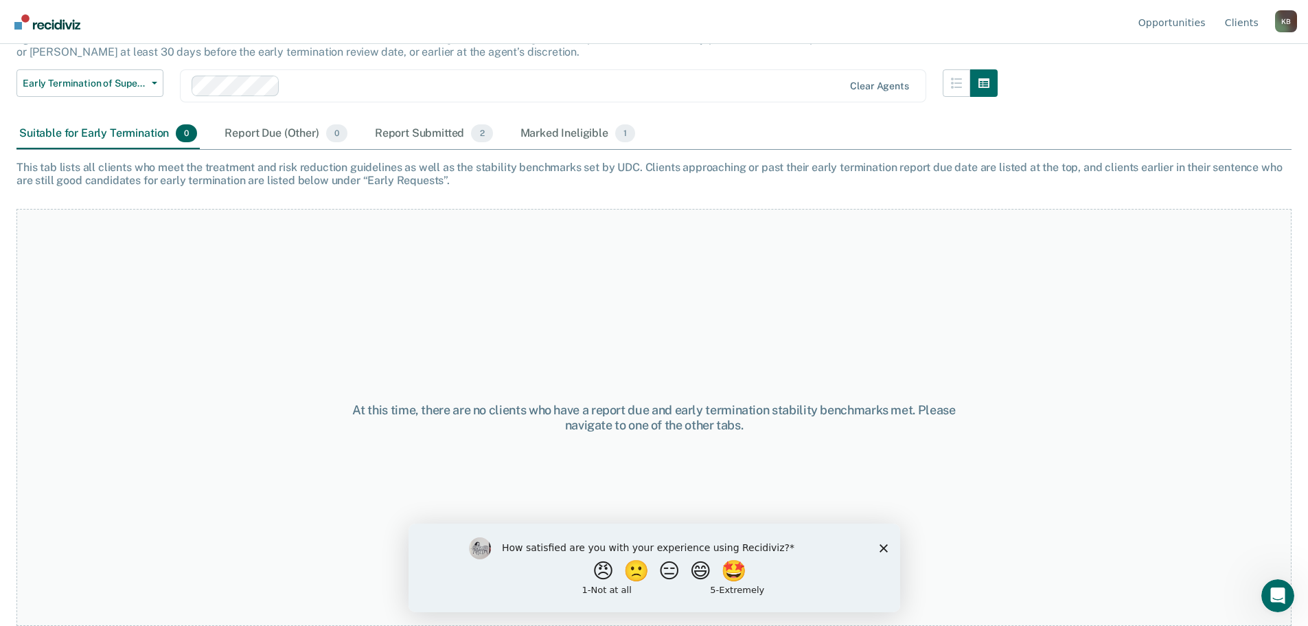 The image size is (1308, 626). Describe the element at coordinates (625, 133) in the screenshot. I see `span: 1` at that location.